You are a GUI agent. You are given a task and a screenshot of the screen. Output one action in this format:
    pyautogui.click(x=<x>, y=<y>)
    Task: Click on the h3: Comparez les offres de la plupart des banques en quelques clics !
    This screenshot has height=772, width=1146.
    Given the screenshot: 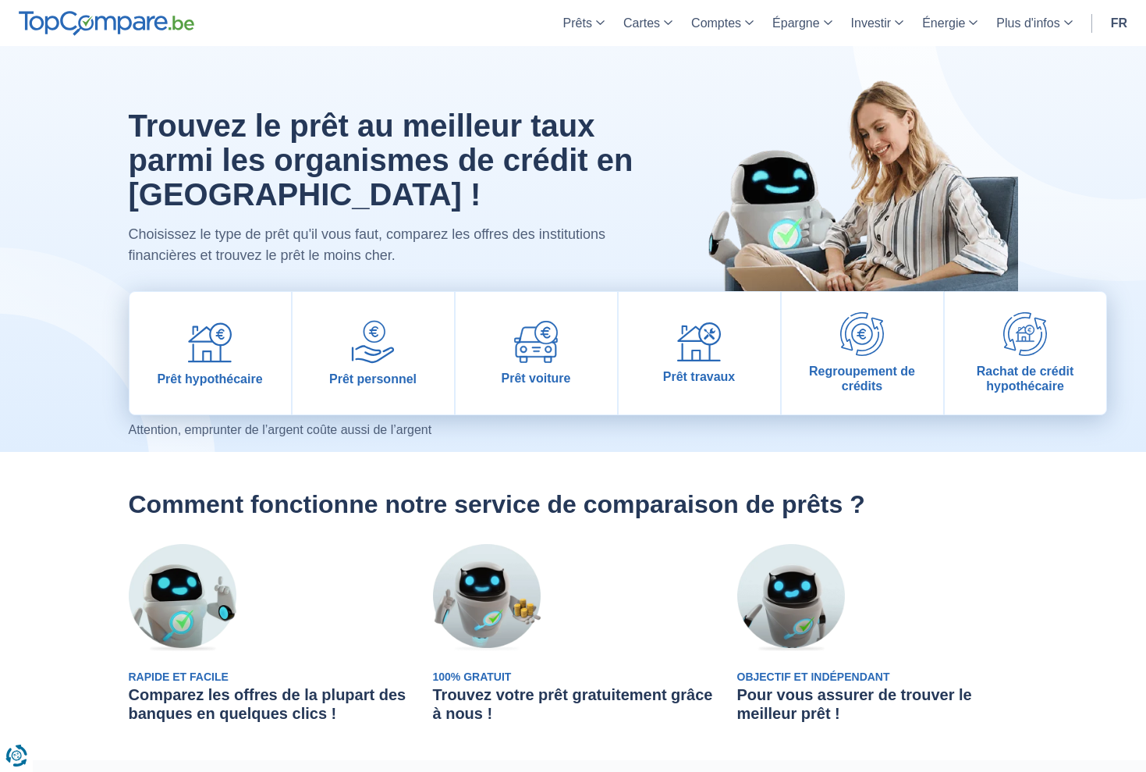 What is the action you would take?
    pyautogui.click(x=269, y=704)
    